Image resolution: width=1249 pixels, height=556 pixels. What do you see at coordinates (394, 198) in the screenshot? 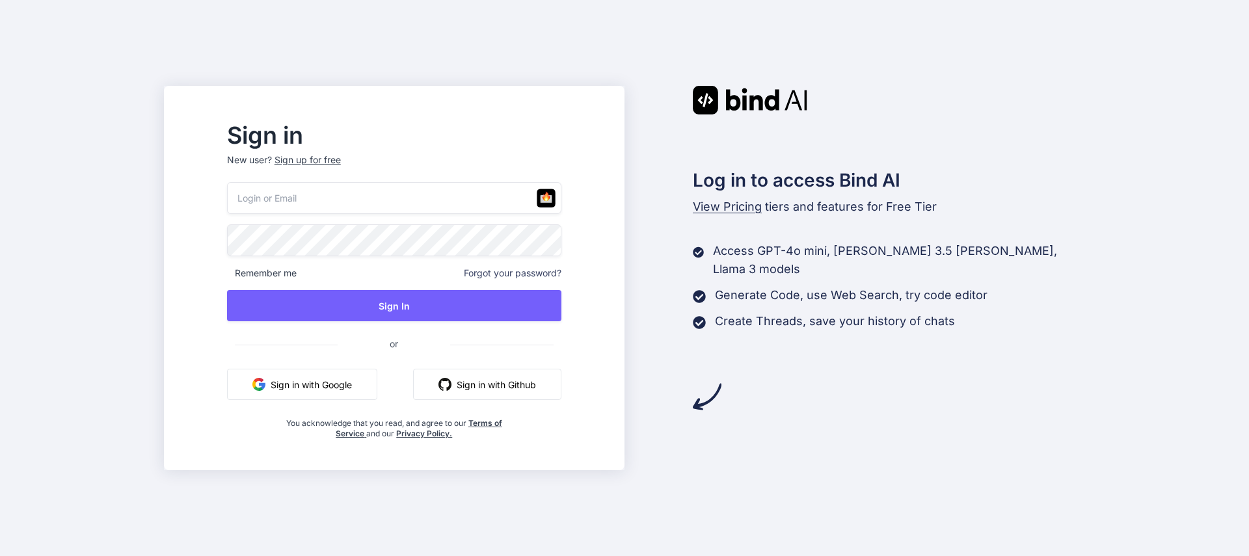
I see `input: Login or Email` at bounding box center [394, 198].